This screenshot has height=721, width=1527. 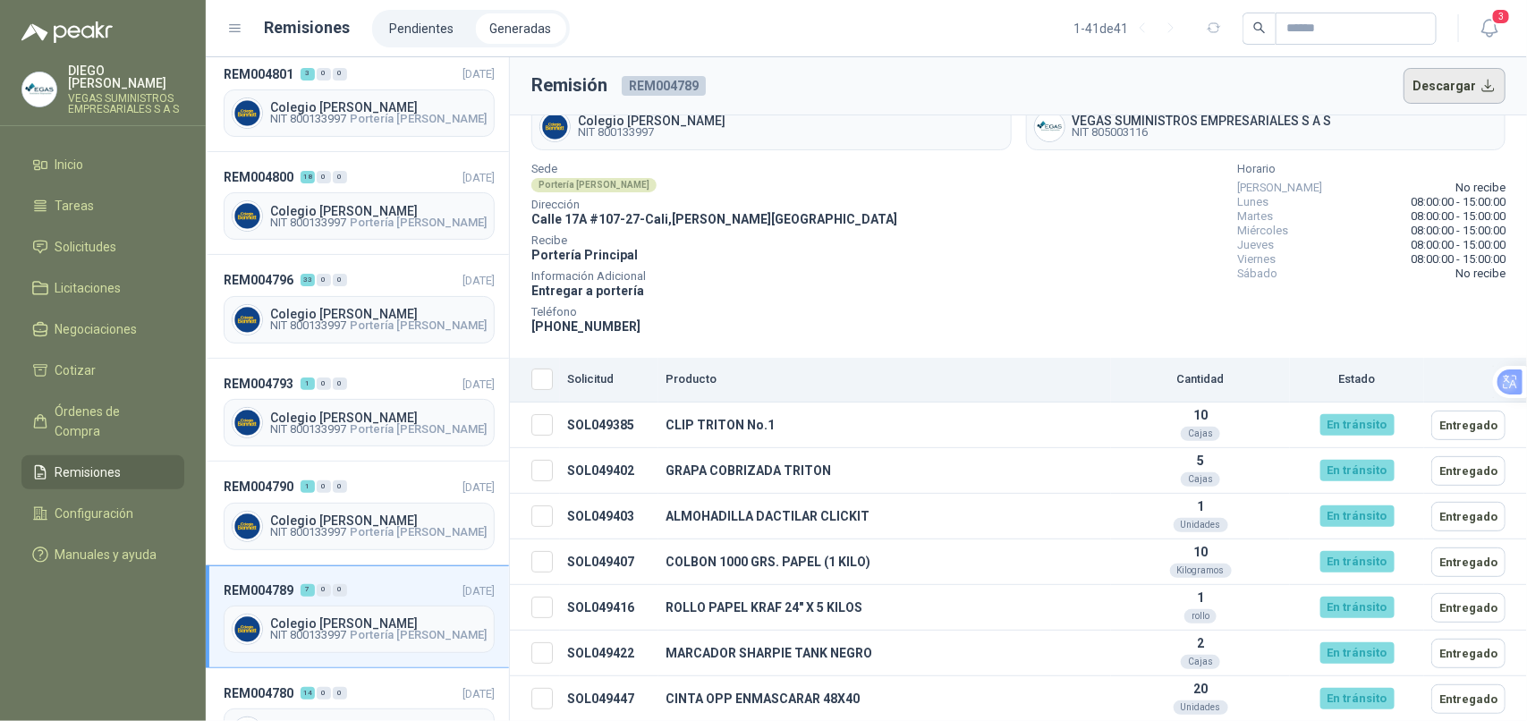 What do you see at coordinates (714, 205) in the screenshot?
I see `span: Dirección` at bounding box center [714, 205].